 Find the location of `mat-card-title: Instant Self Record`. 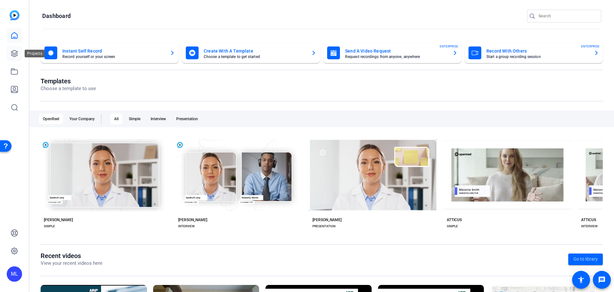

mat-card-title: Instant Self Record is located at coordinates (114, 51).